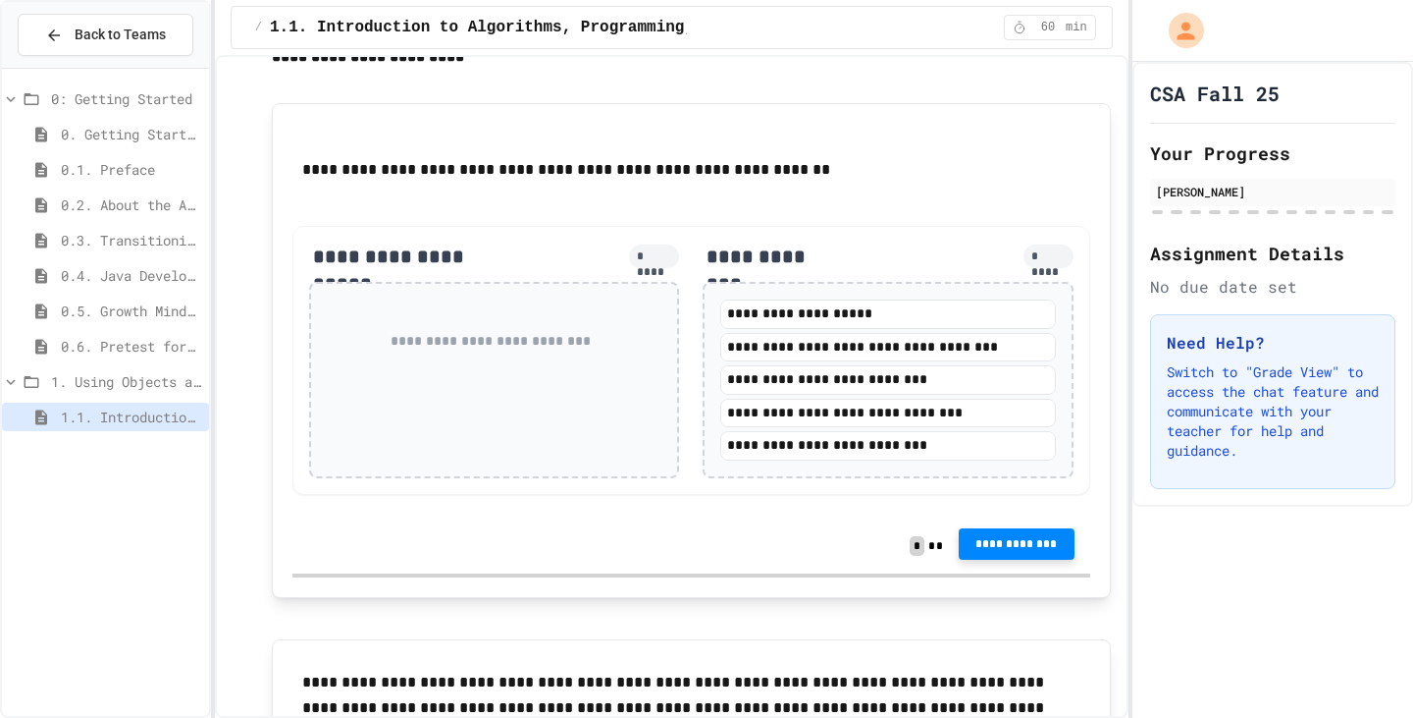 This screenshot has width=1413, height=718. What do you see at coordinates (120, 34) in the screenshot?
I see `span: Back to Teams` at bounding box center [120, 34].